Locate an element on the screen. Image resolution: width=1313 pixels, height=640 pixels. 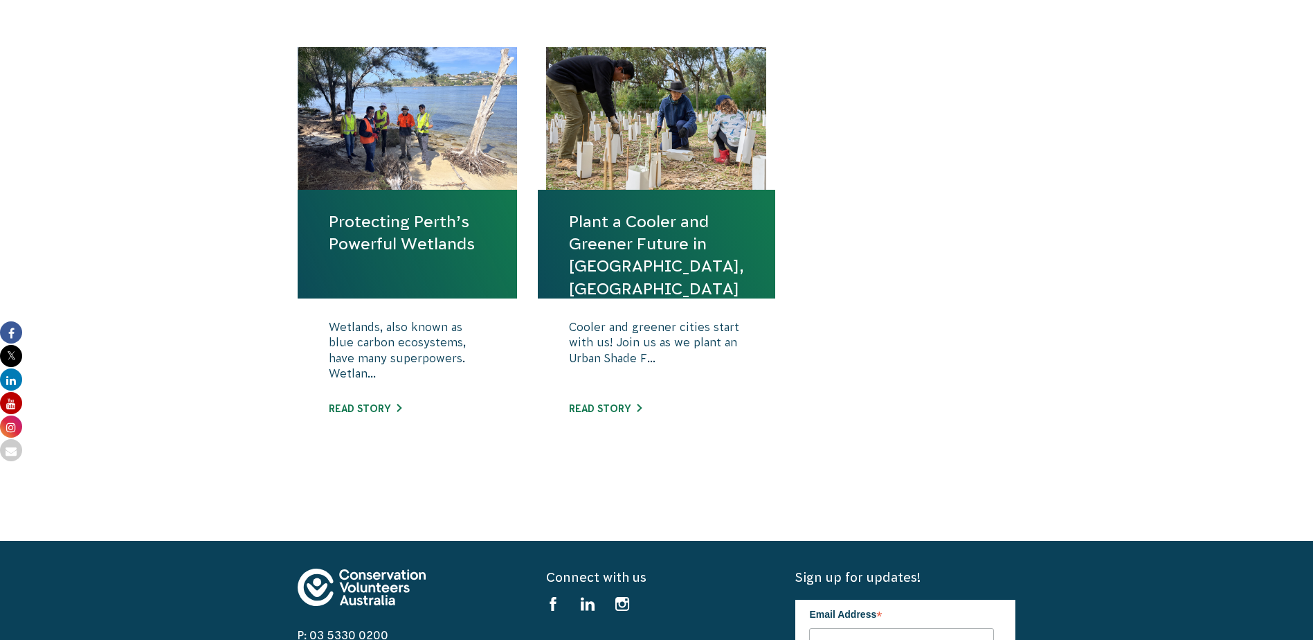
h5: Connect with us is located at coordinates (656, 577).